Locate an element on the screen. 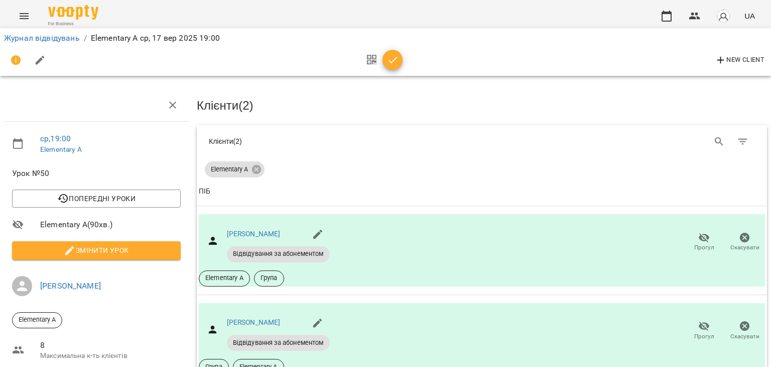 The height and width of the screenshot is (367, 771). span: Урок №50 is located at coordinates (96, 173).